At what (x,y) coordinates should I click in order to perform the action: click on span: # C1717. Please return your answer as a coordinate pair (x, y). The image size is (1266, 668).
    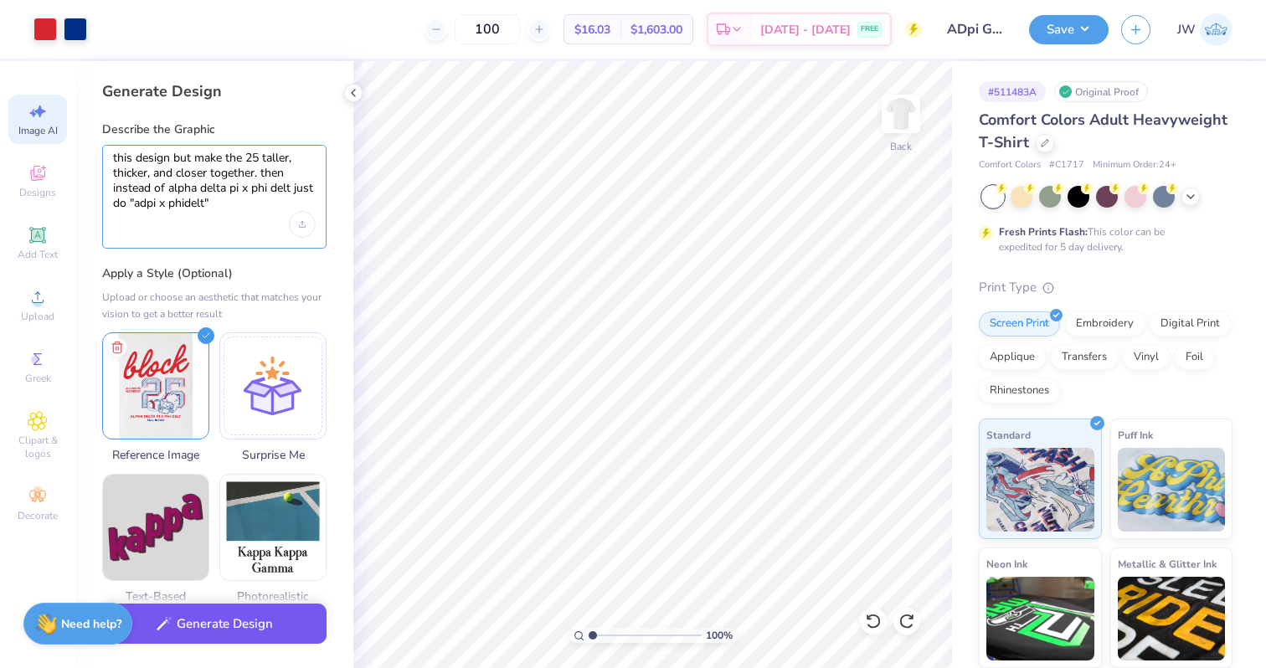
    Looking at the image, I should click on (1067, 165).